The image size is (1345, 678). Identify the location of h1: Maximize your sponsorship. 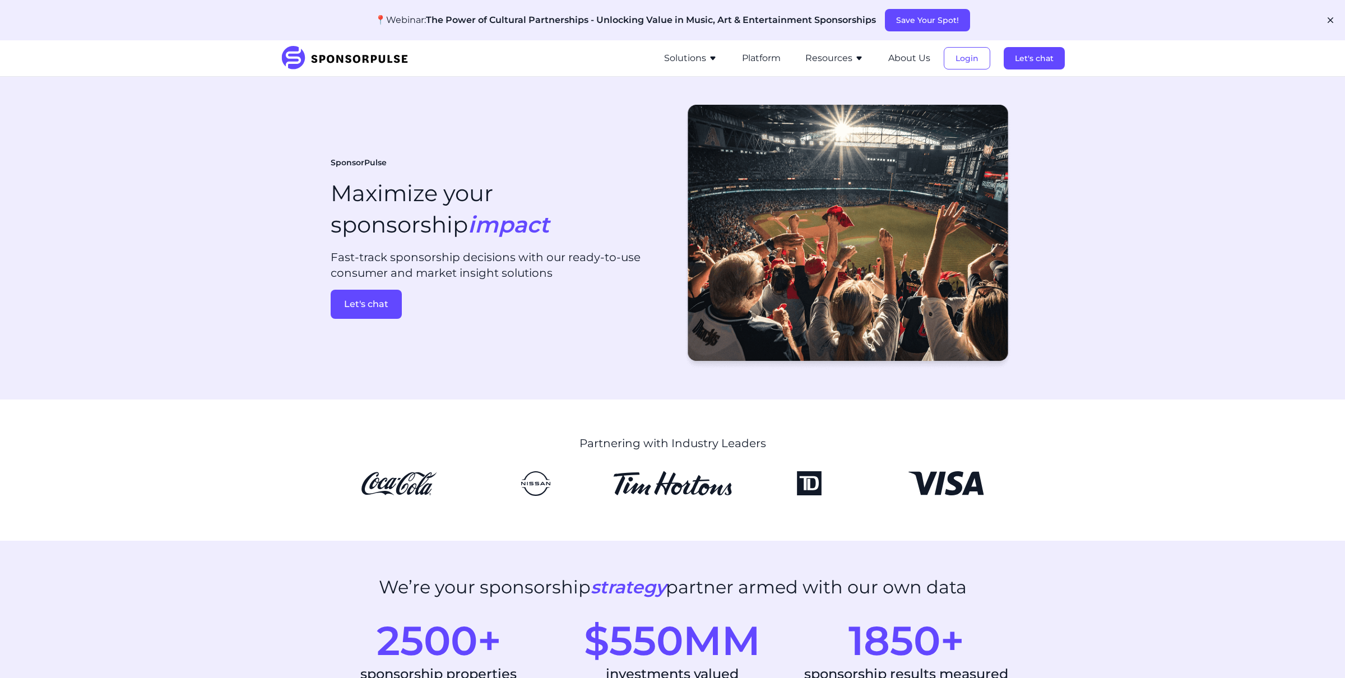
(440, 209).